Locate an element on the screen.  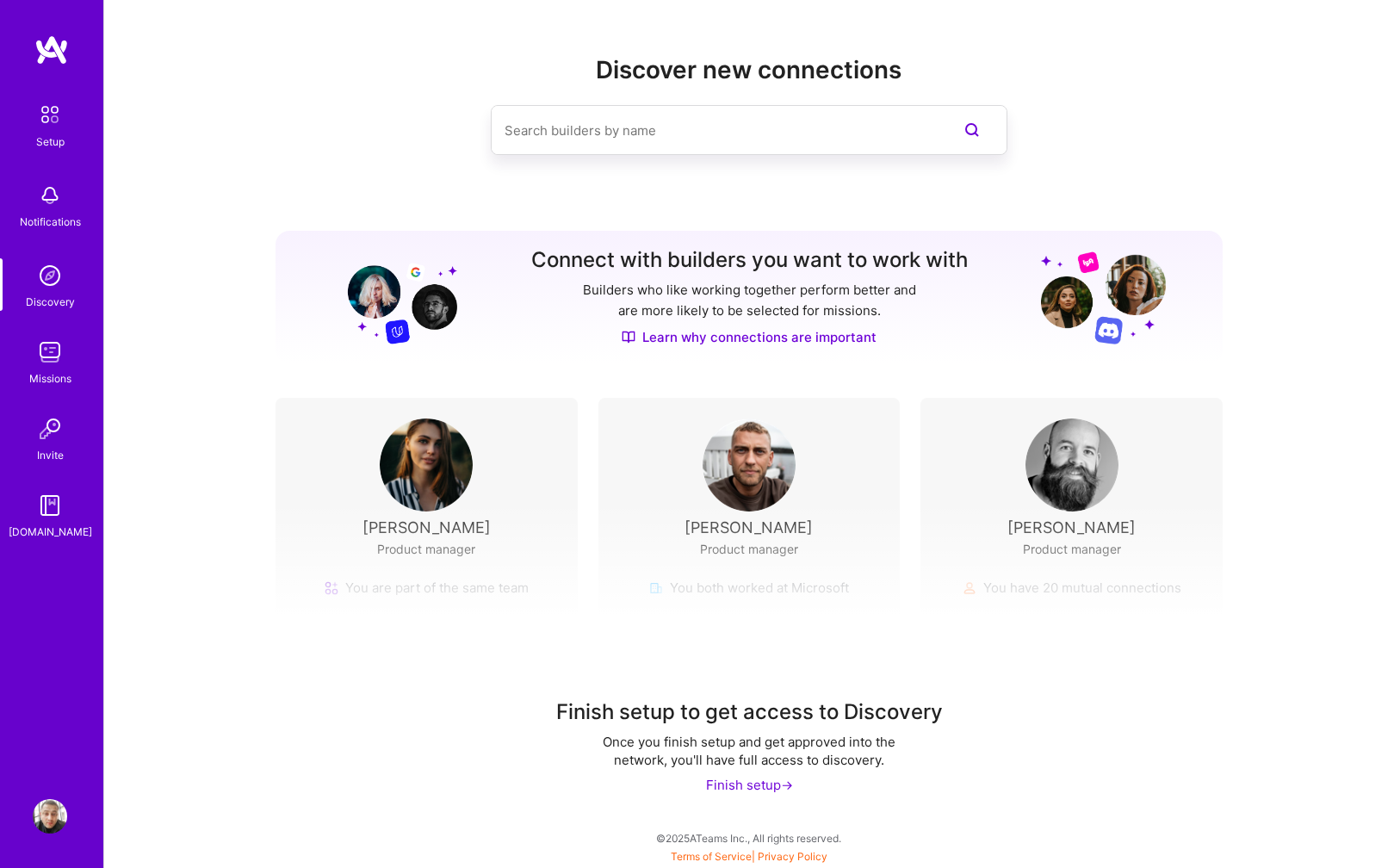
img: Discover is located at coordinates (629, 336).